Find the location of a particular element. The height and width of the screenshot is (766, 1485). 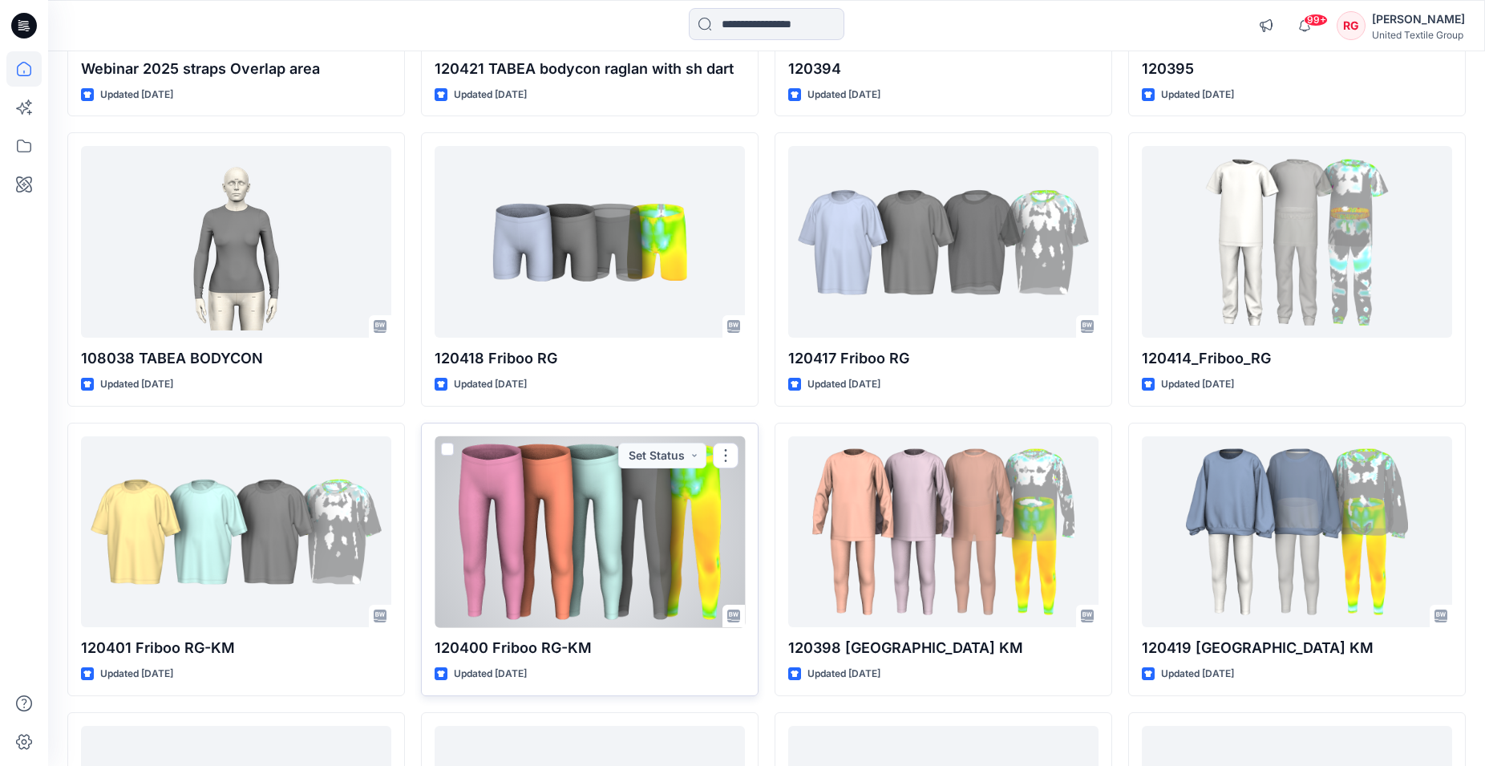

p: 120418 Friboo RG is located at coordinates (589, 358).